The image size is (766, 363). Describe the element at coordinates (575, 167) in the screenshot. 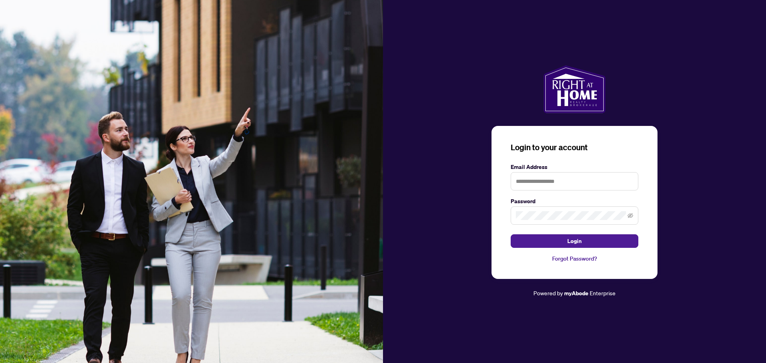

I see `label: Email Address` at that location.